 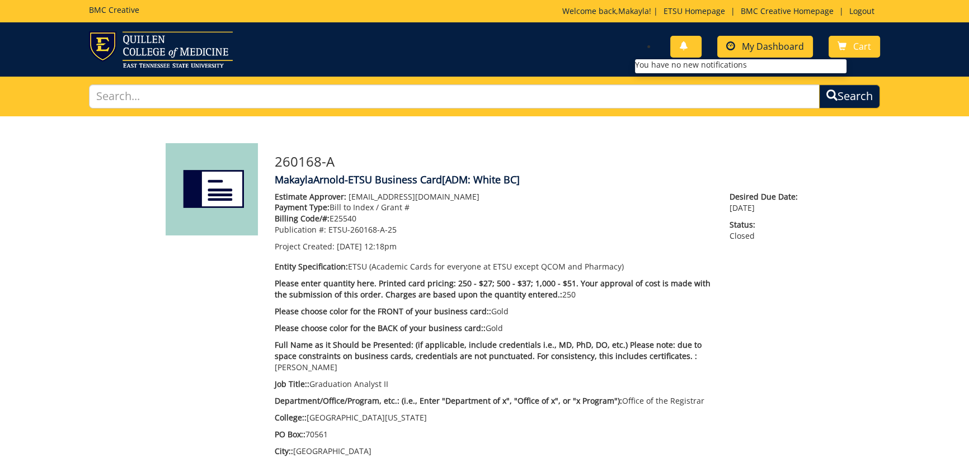 I want to click on p: 250, so click(x=494, y=289).